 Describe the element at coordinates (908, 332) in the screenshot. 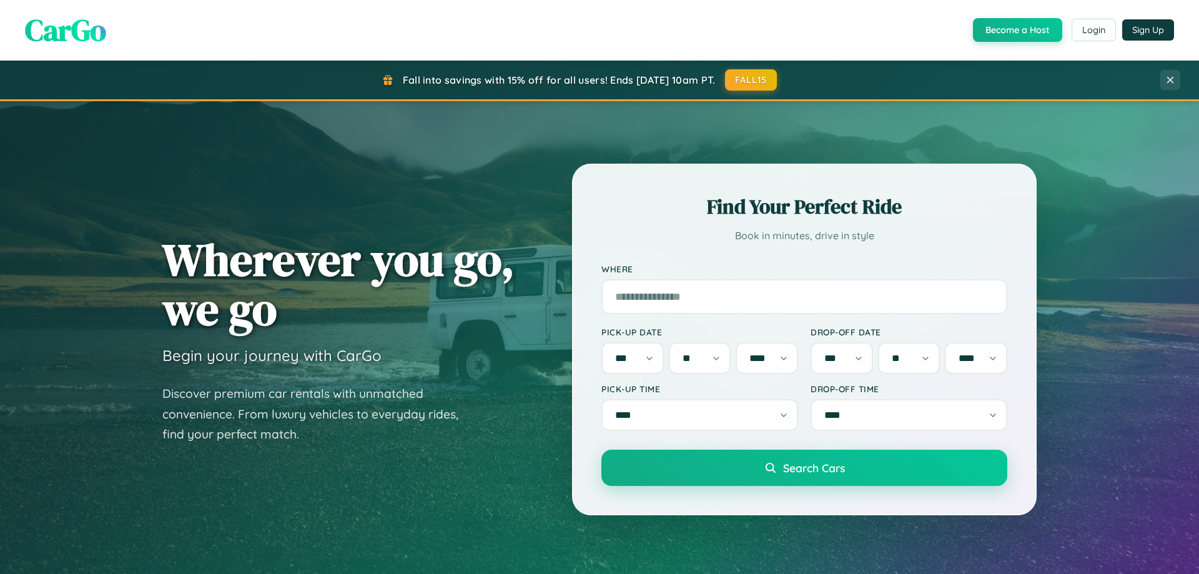

I see `label: Drop-off Date` at that location.